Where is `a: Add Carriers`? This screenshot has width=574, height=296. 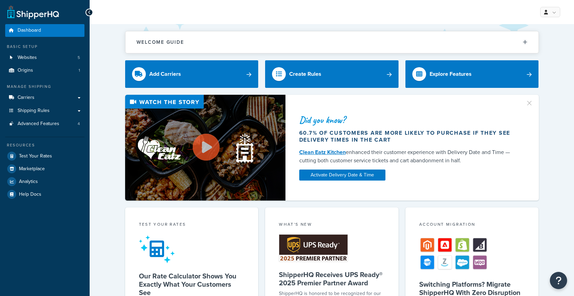 a: Add Carriers is located at coordinates (192, 74).